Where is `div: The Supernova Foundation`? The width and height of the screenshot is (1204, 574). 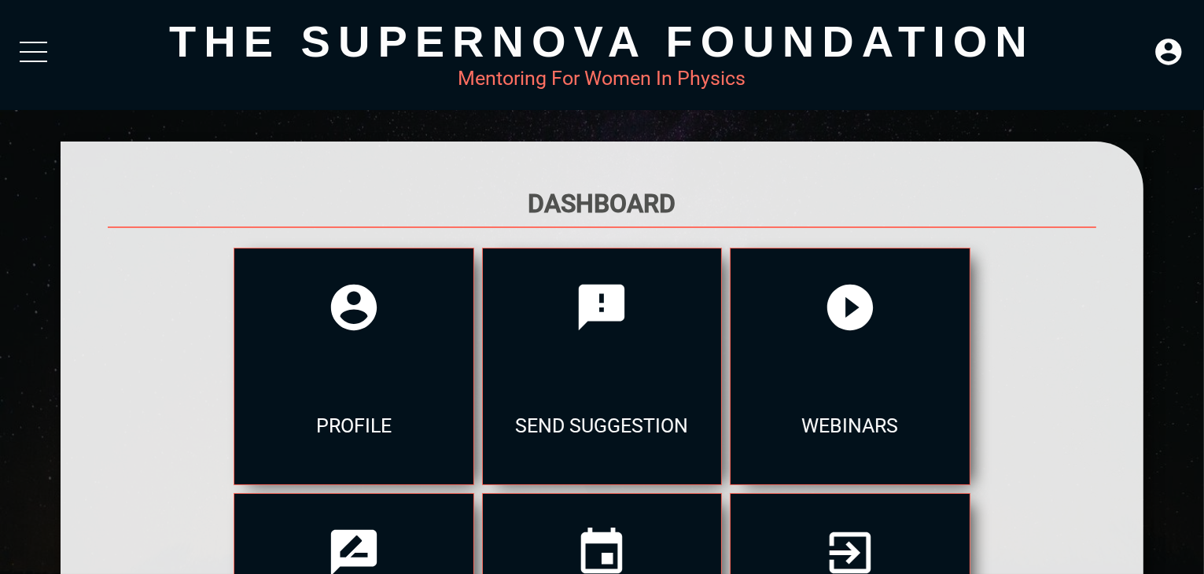
div: The Supernova Foundation is located at coordinates (602, 41).